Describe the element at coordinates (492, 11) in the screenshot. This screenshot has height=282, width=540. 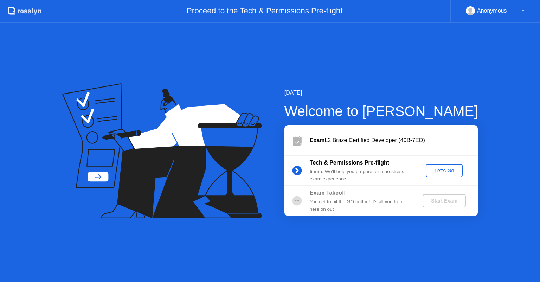
I see `div: Anonymous` at that location.